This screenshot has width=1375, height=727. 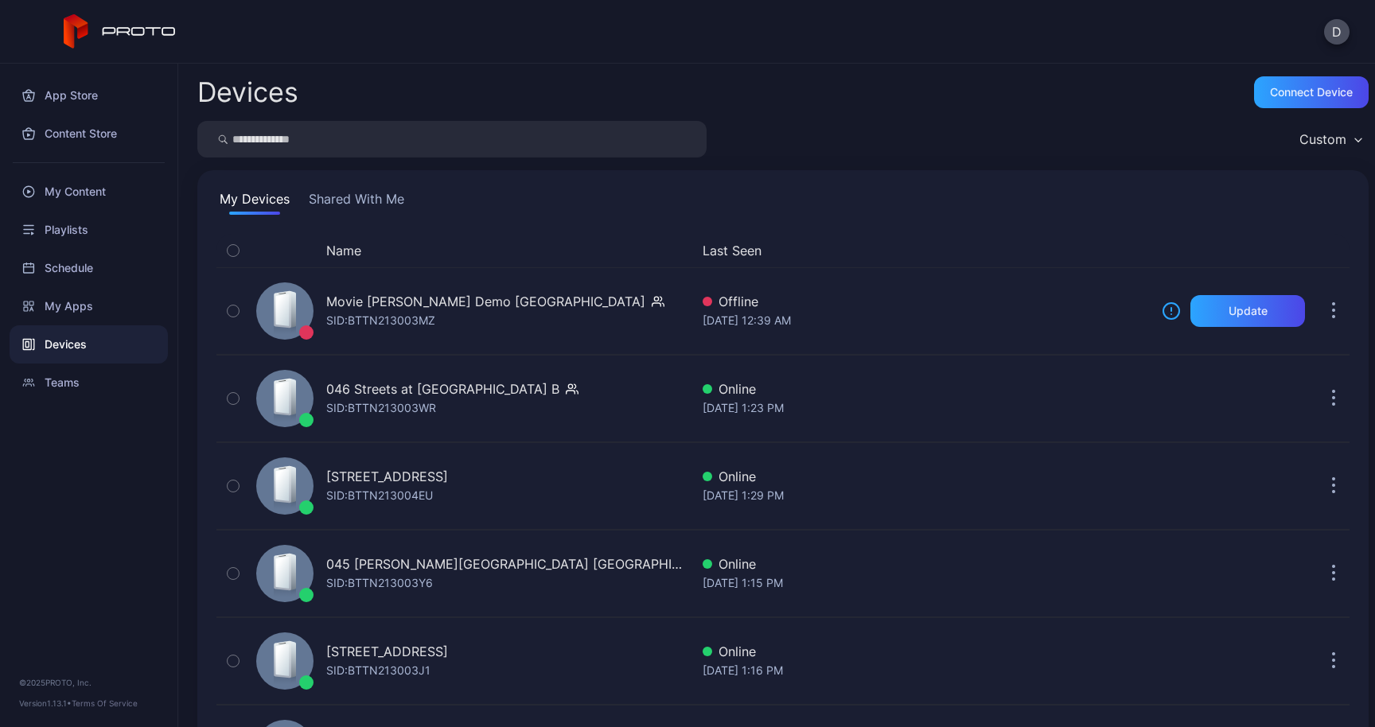 What do you see at coordinates (344, 251) in the screenshot?
I see `button: Name` at bounding box center [344, 251].